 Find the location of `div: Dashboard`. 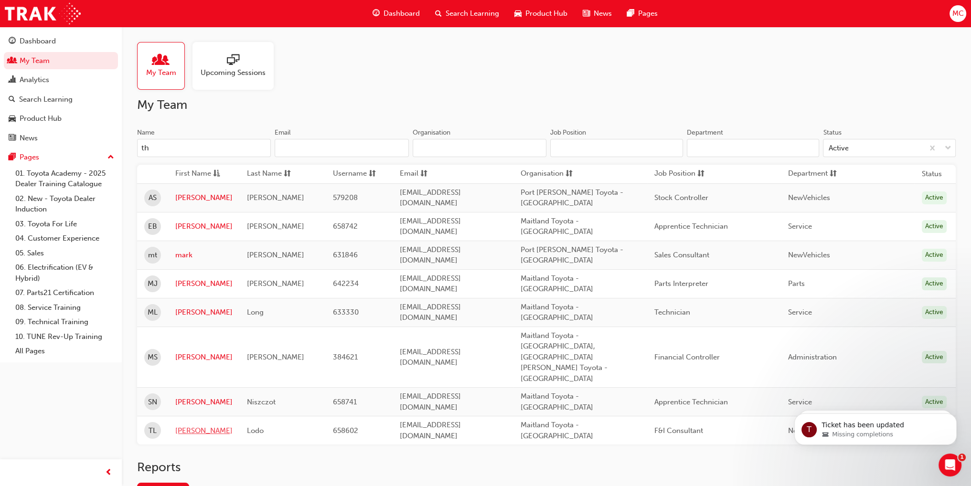

div: Dashboard is located at coordinates (38, 41).